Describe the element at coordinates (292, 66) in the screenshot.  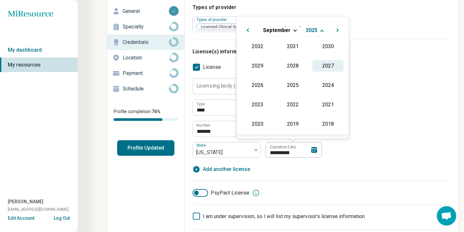
I see `div: 2028` at that location.